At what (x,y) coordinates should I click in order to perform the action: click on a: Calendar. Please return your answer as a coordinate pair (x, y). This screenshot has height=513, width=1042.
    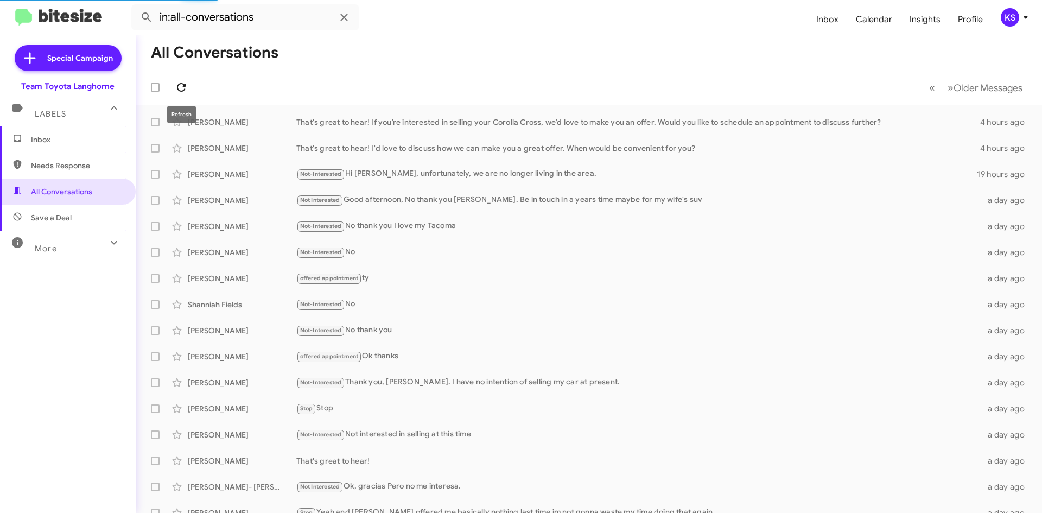
    Looking at the image, I should click on (873, 20).